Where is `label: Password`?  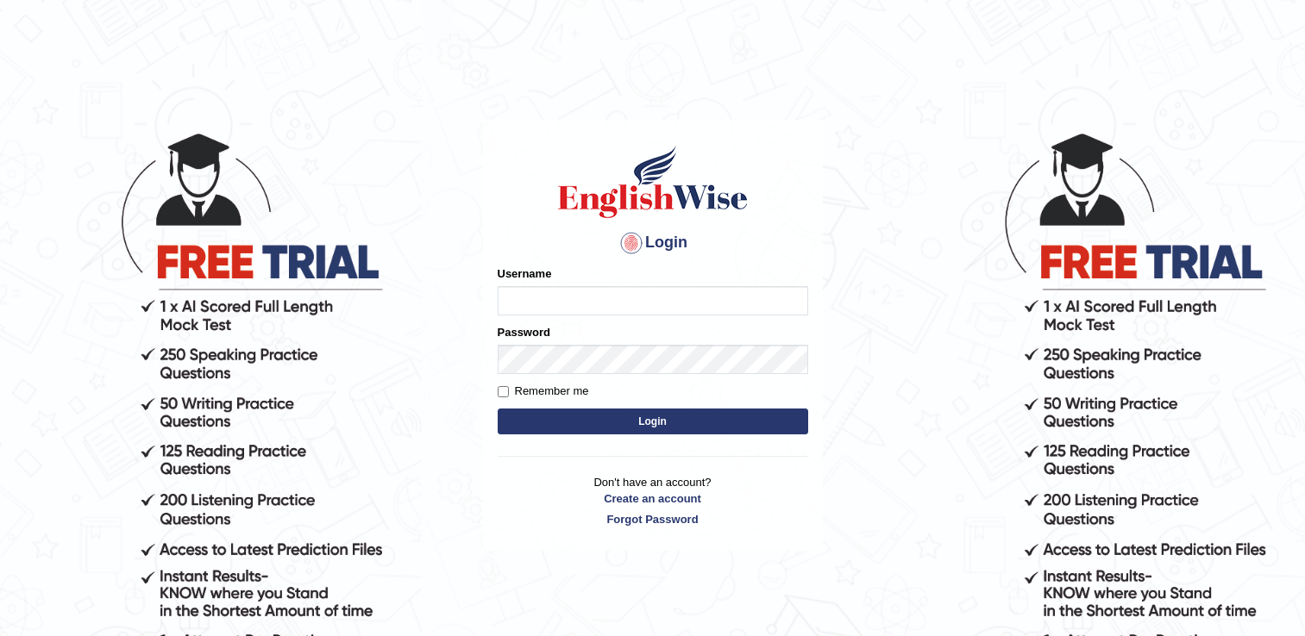
label: Password is located at coordinates (523, 332).